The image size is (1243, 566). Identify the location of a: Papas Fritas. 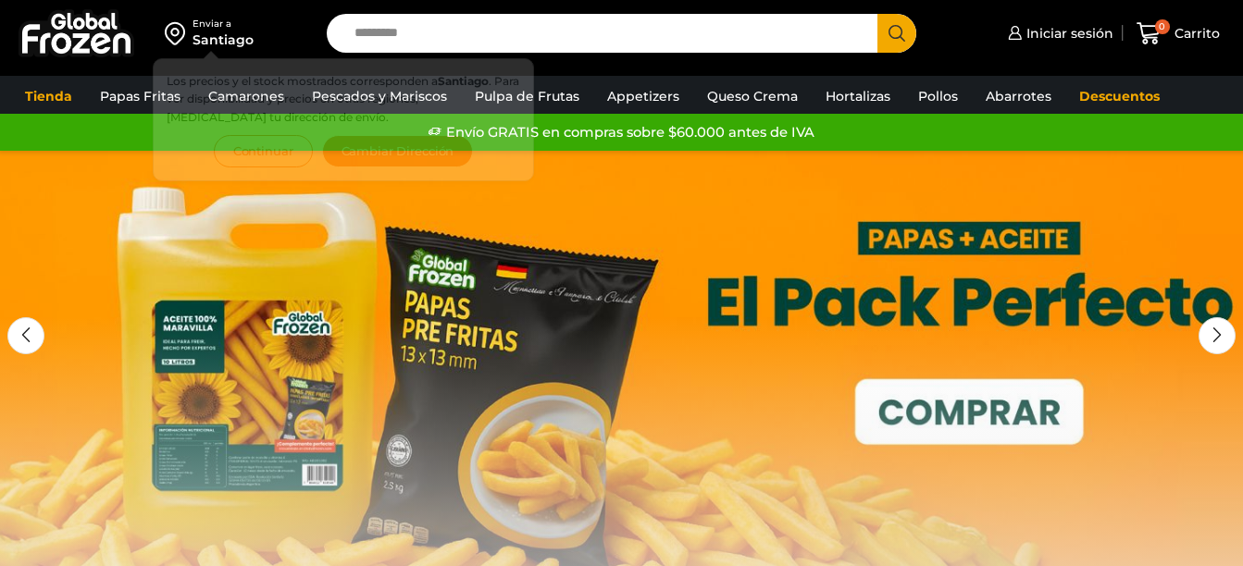
(140, 96).